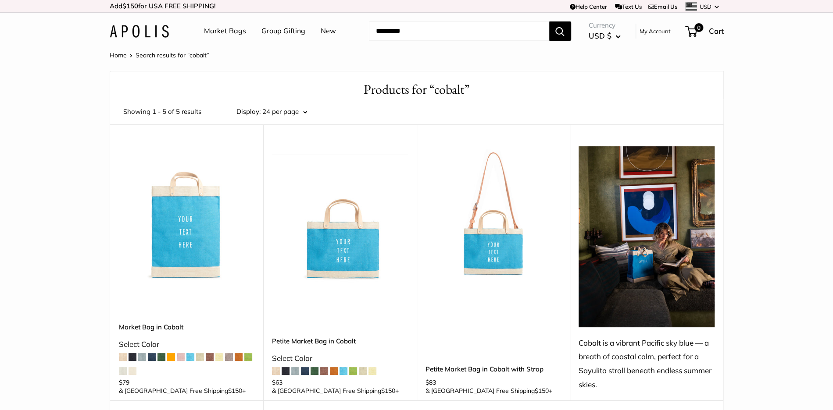 This screenshot has height=410, width=833. What do you see at coordinates (285, 112) in the screenshot?
I see `button: 24 per page` at bounding box center [285, 112].